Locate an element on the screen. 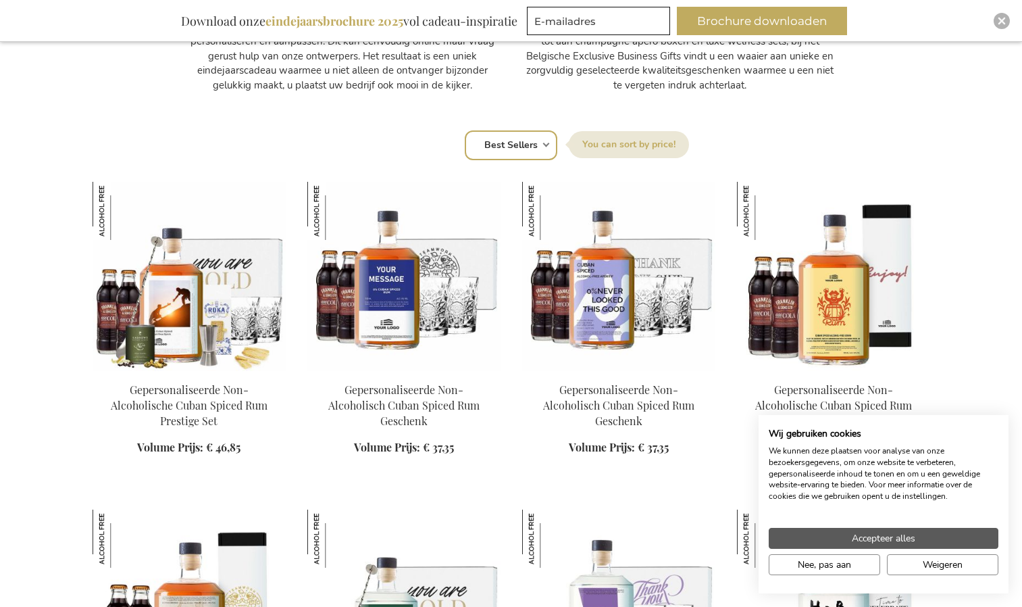 The height and width of the screenshot is (607, 1022). a: Personalised Non-Alcoholic Cuban Spiced Rum Set Gepersonaliseerde Non-Alcoholische Cuban Spiced R... is located at coordinates (834, 372).